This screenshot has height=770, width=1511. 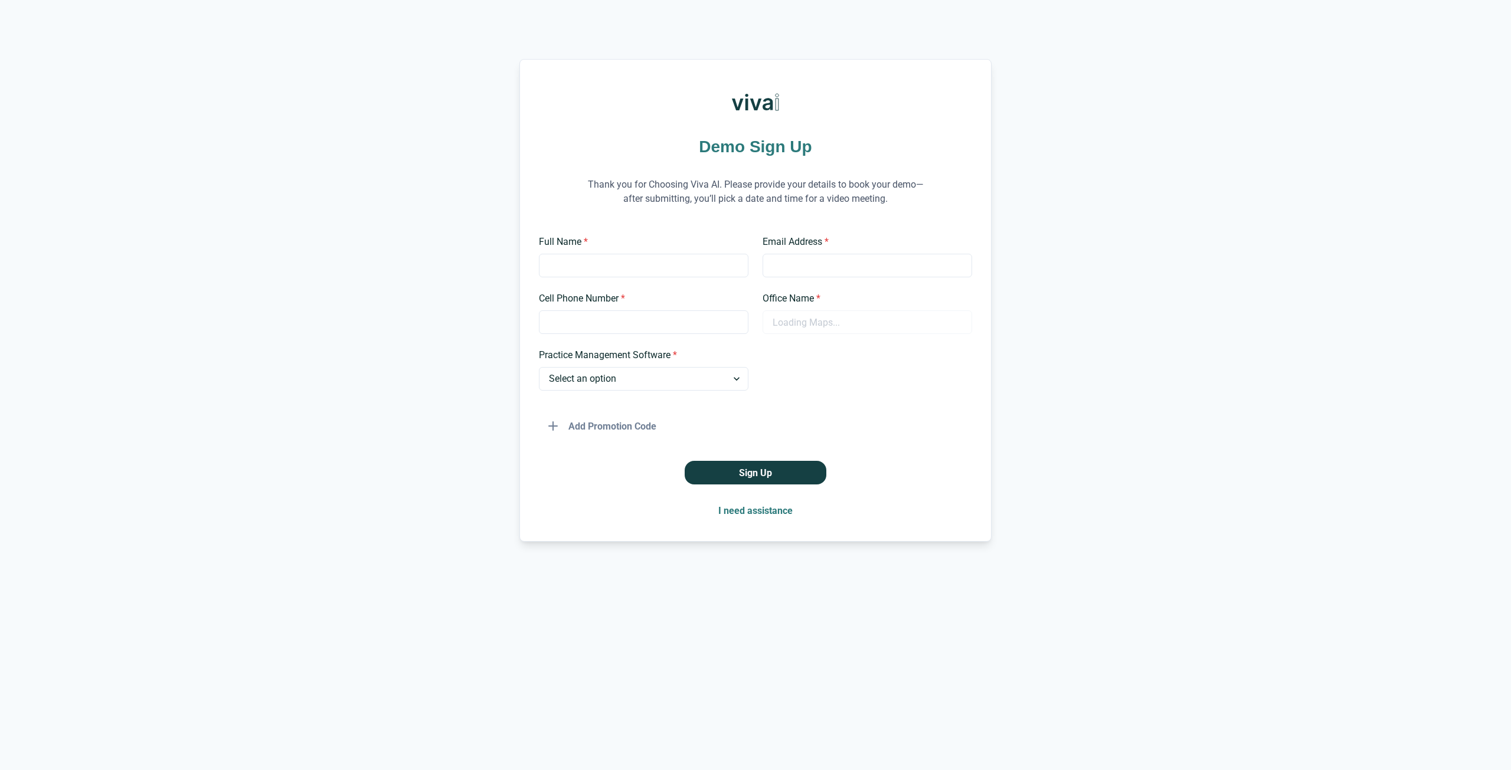 What do you see at coordinates (867, 322) in the screenshot?
I see `input: Loading Maps...` at bounding box center [867, 322].